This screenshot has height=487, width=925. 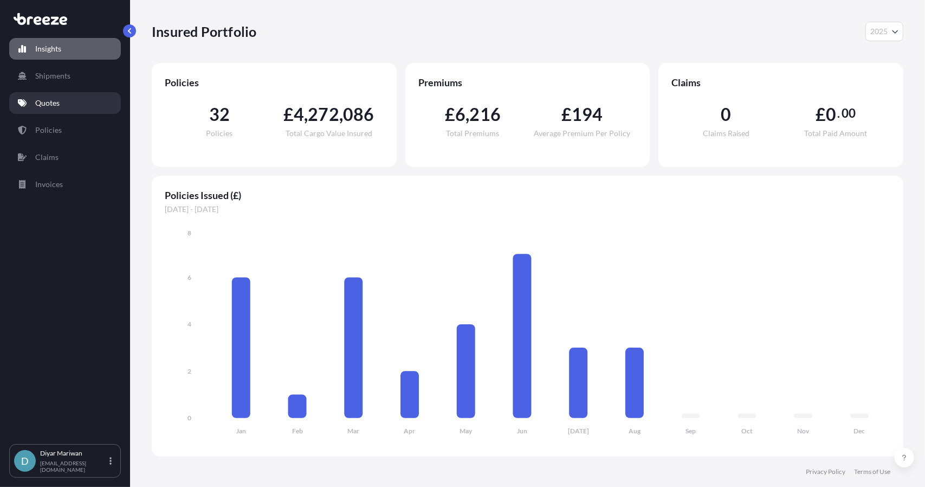 What do you see at coordinates (329, 133) in the screenshot?
I see `span: Total Cargo Value Insured` at bounding box center [329, 133].